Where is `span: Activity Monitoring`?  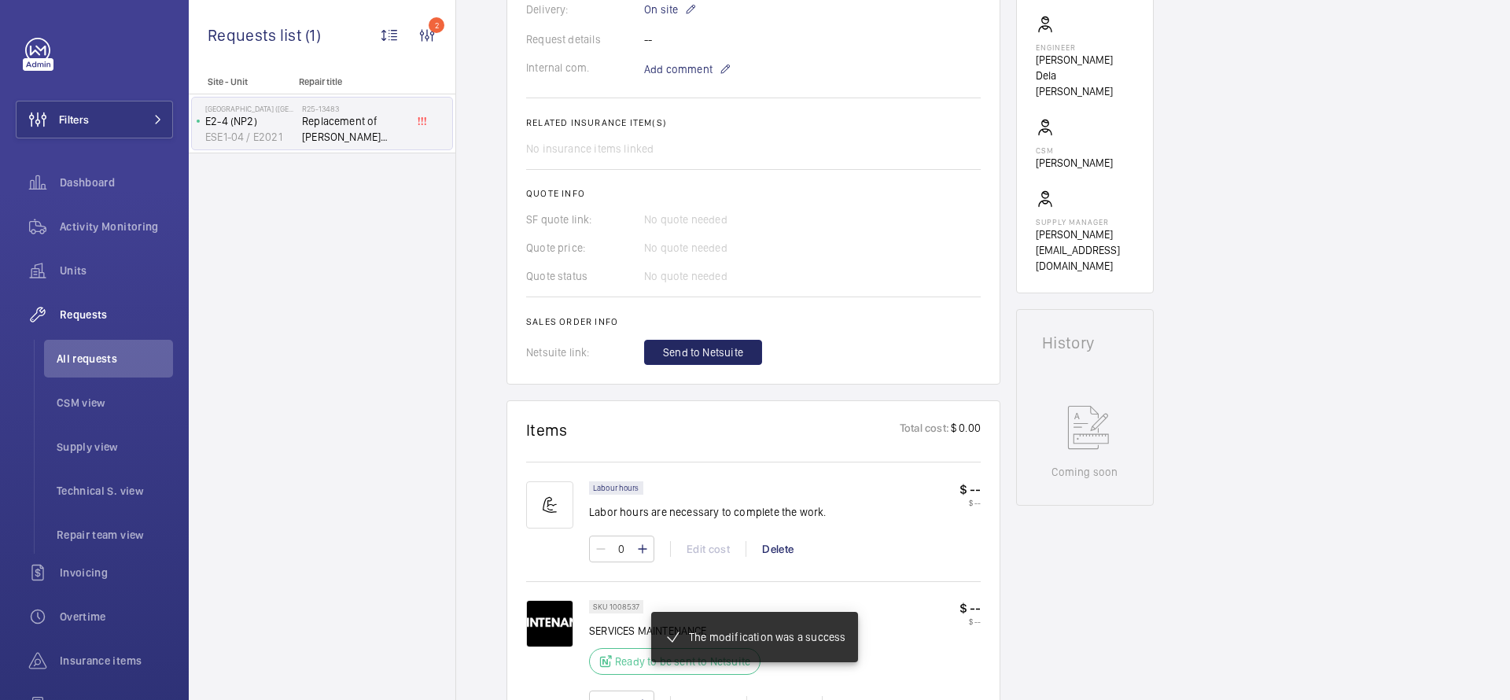 span: Activity Monitoring is located at coordinates (116, 226).